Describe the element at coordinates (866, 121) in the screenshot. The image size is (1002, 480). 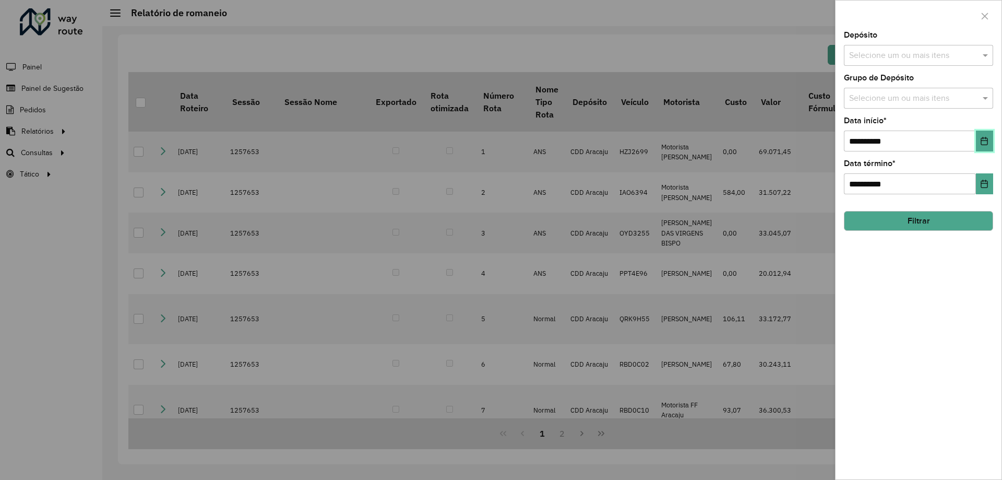
I see `label: Data início` at that location.